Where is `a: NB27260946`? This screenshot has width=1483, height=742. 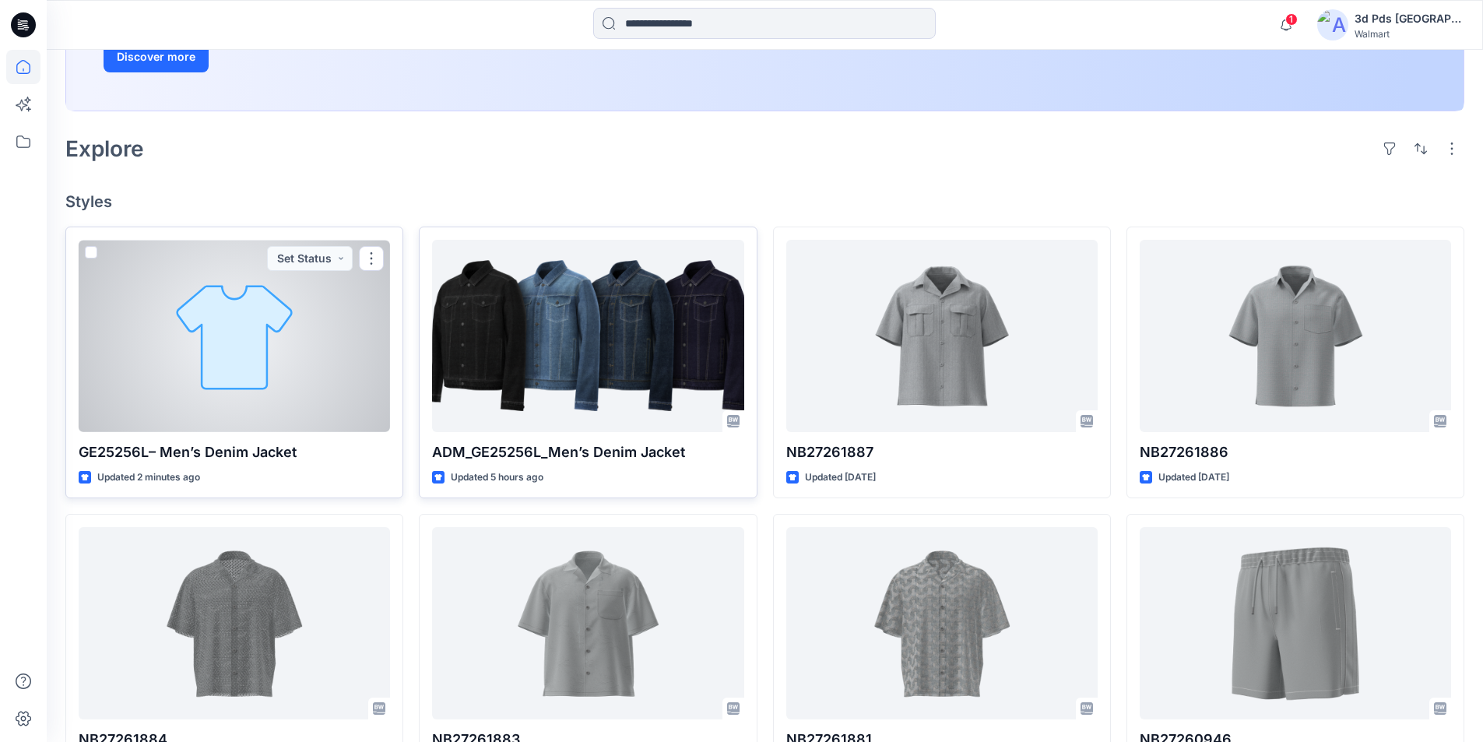 a: NB27260946 is located at coordinates (1295, 623).